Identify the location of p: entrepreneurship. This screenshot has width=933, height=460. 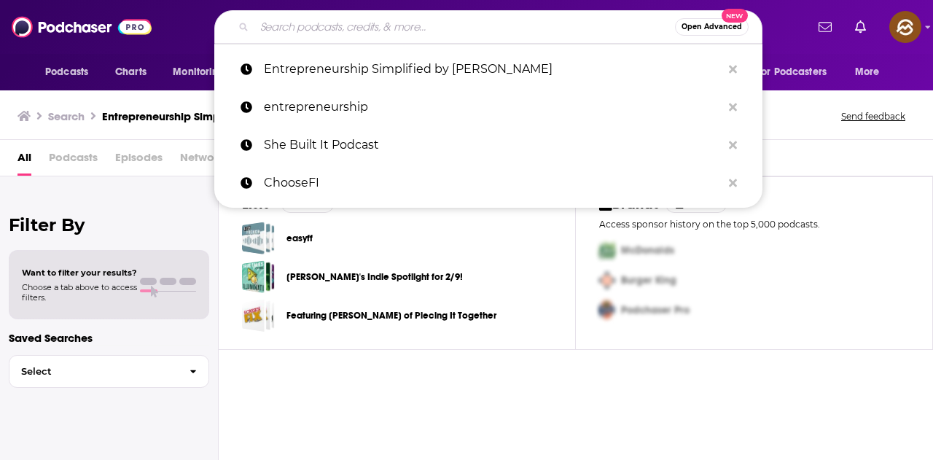
(493, 107).